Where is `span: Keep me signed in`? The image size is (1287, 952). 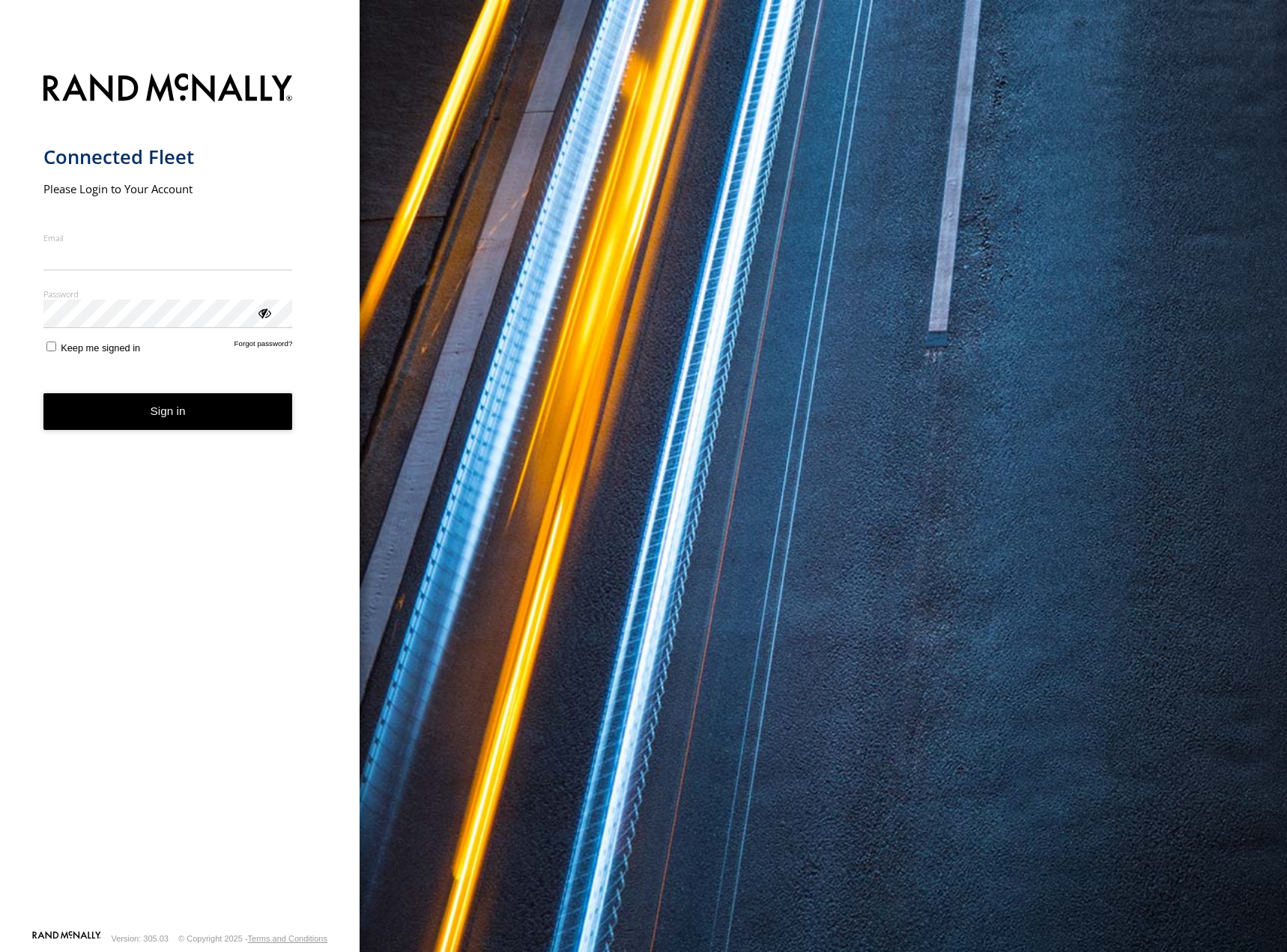
span: Keep me signed in is located at coordinates (100, 347).